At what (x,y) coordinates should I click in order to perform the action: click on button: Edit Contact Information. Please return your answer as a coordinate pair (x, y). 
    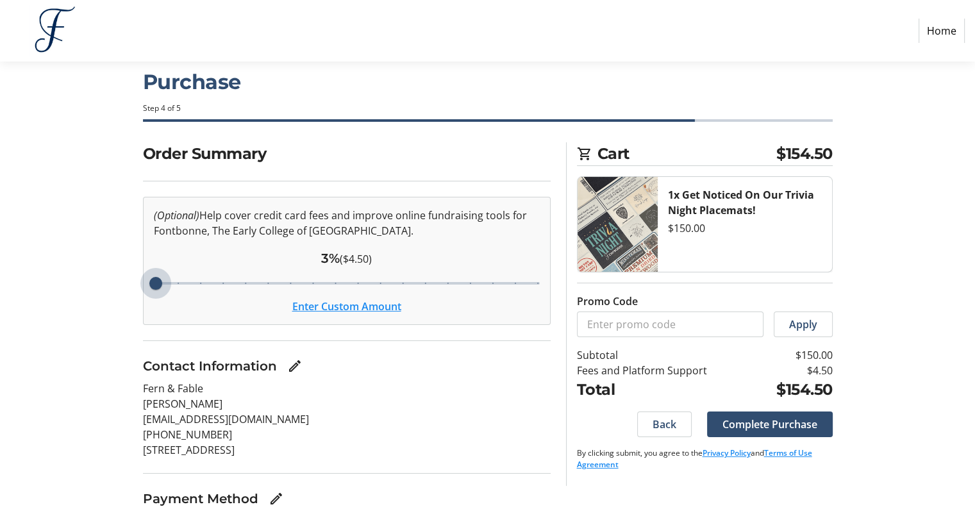
    Looking at the image, I should click on (295, 366).